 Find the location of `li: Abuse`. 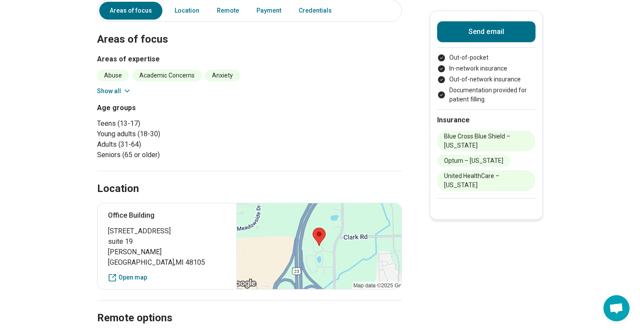

li: Abuse is located at coordinates (113, 75).